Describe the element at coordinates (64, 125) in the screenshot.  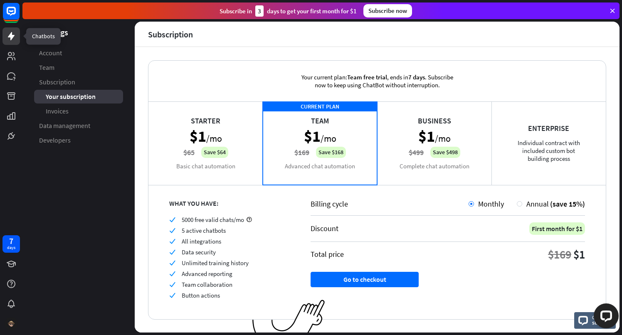
I see `span: Data management` at that location.